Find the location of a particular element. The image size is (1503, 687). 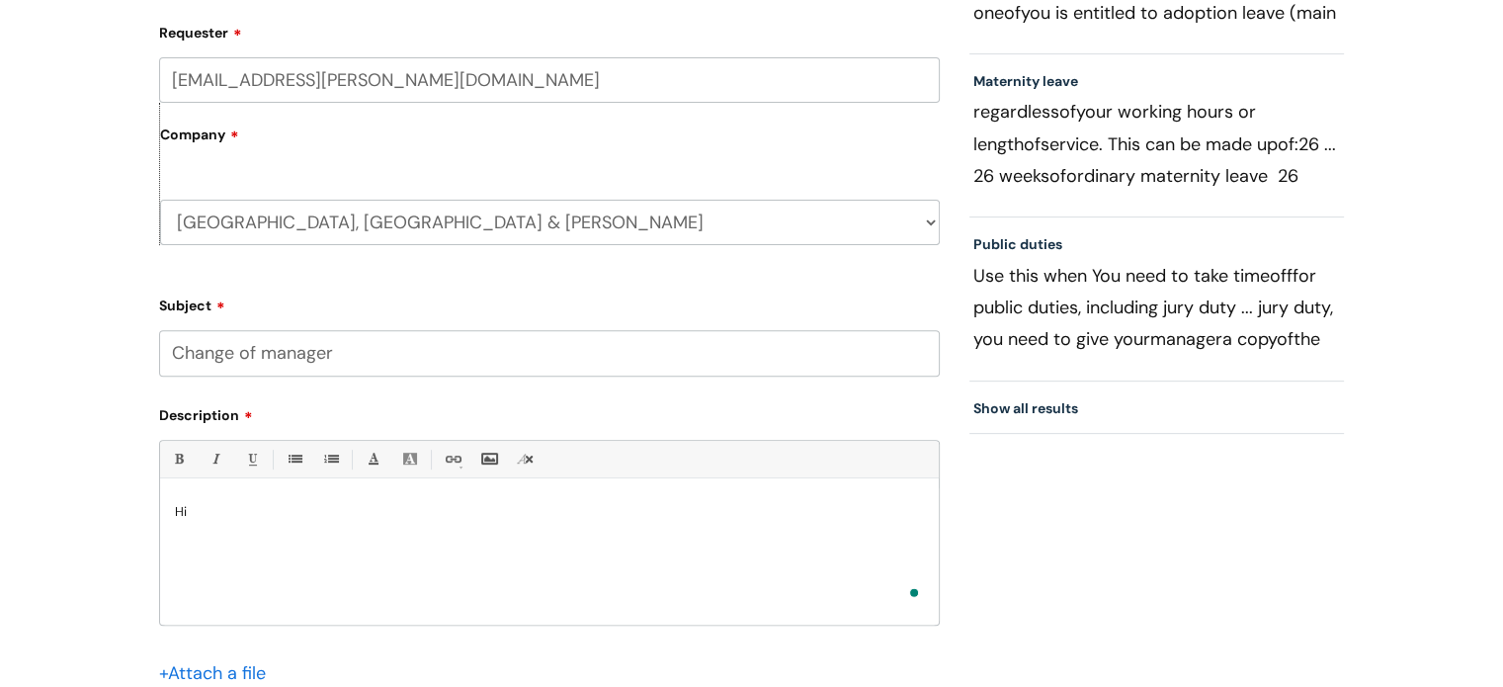

a: Bold (Ctrl-B) is located at coordinates (178, 459).